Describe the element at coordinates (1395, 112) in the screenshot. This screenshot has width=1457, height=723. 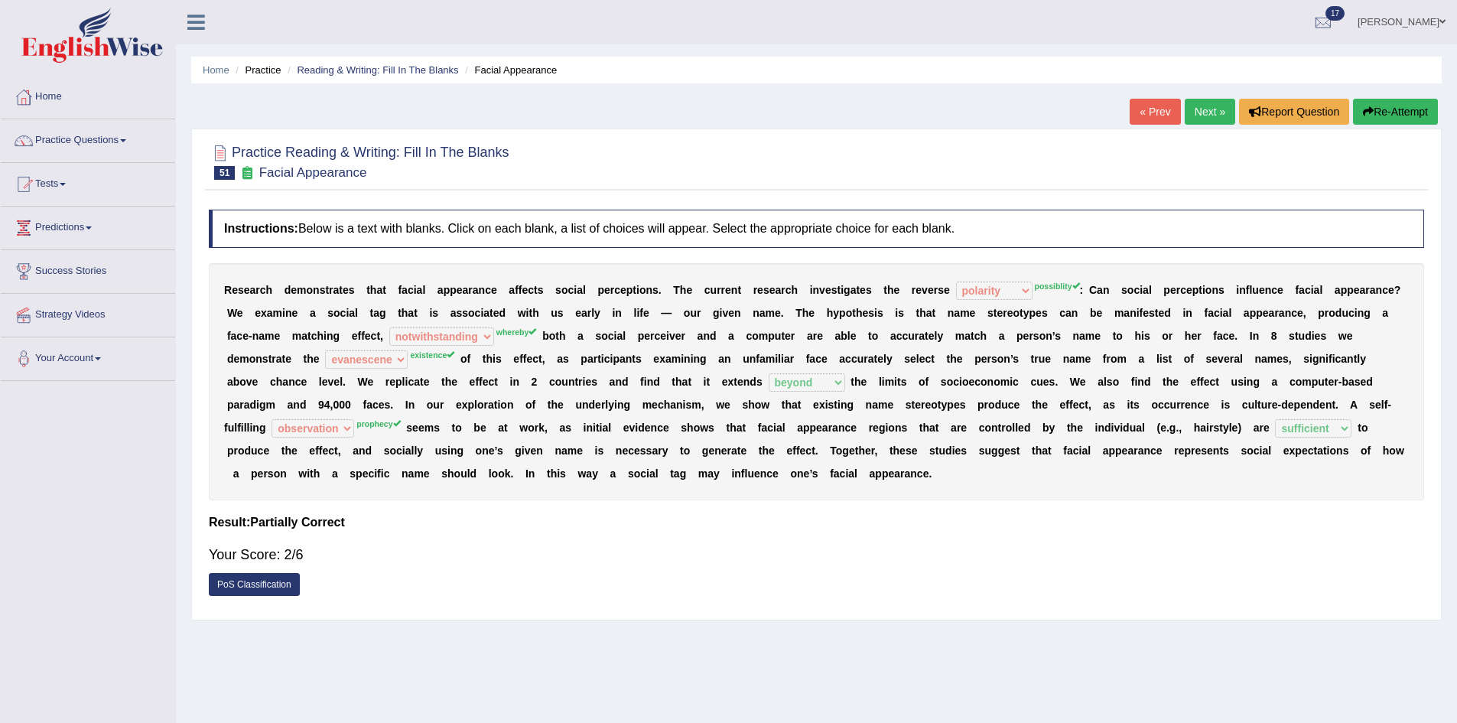
I see `button: Re-Attempt` at that location.